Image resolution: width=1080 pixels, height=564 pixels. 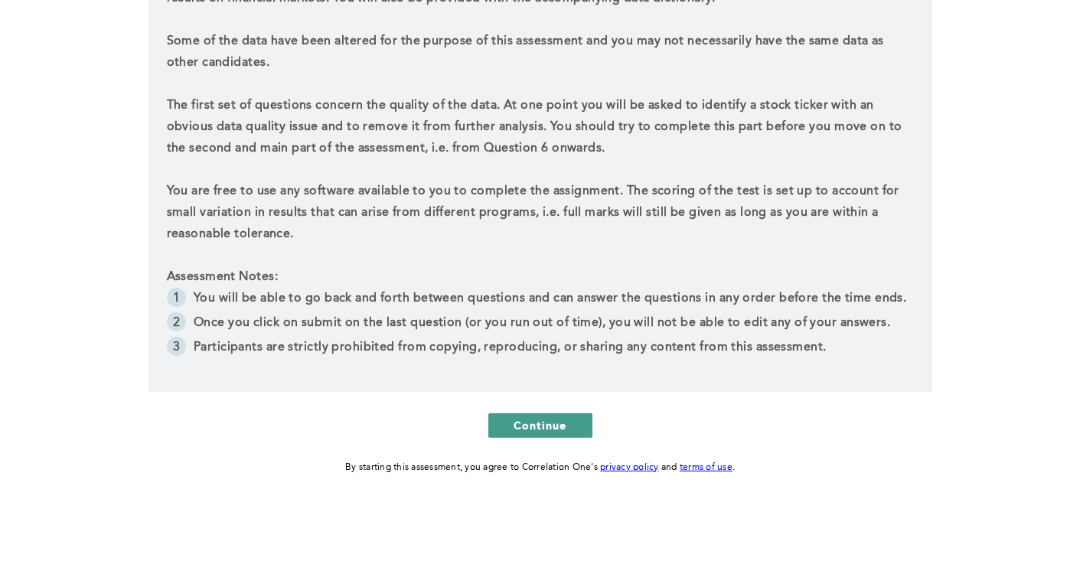 What do you see at coordinates (540, 127) in the screenshot?
I see `p: The first set of questions concern the quality of the data. At one point you will be asked to ide...` at bounding box center [540, 127].